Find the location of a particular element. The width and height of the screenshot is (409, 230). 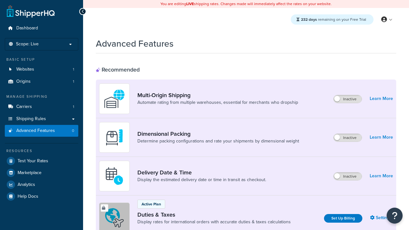

a: Help Docs is located at coordinates (42, 197).